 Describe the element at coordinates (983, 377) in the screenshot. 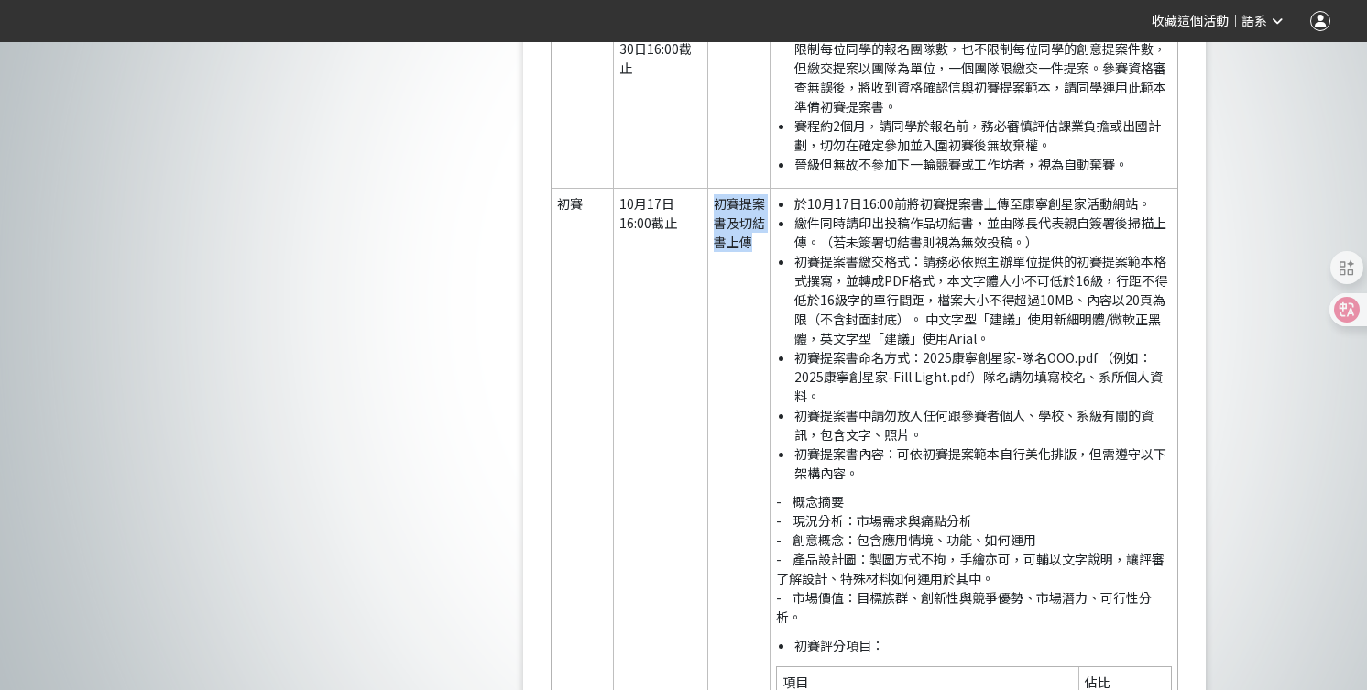

I see `li: 初賽提案書命名方式：2025康寧創星家-隊名OOO.pdf （例如：2025康寧創星家-Fill Light.pdf）隊名請勿填寫校名、系所個人資料。` at that location.